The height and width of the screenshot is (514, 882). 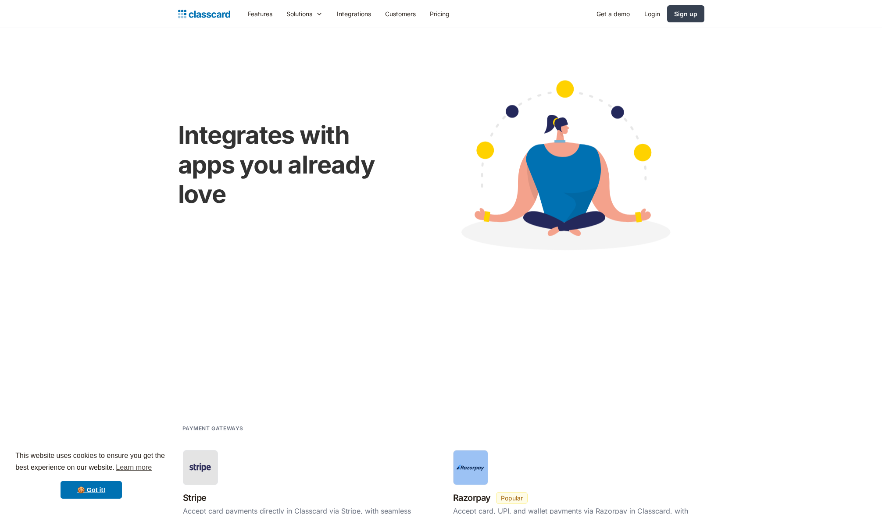 What do you see at coordinates (292, 165) in the screenshot?
I see `h1: Integrates with apps you already love` at bounding box center [292, 165].